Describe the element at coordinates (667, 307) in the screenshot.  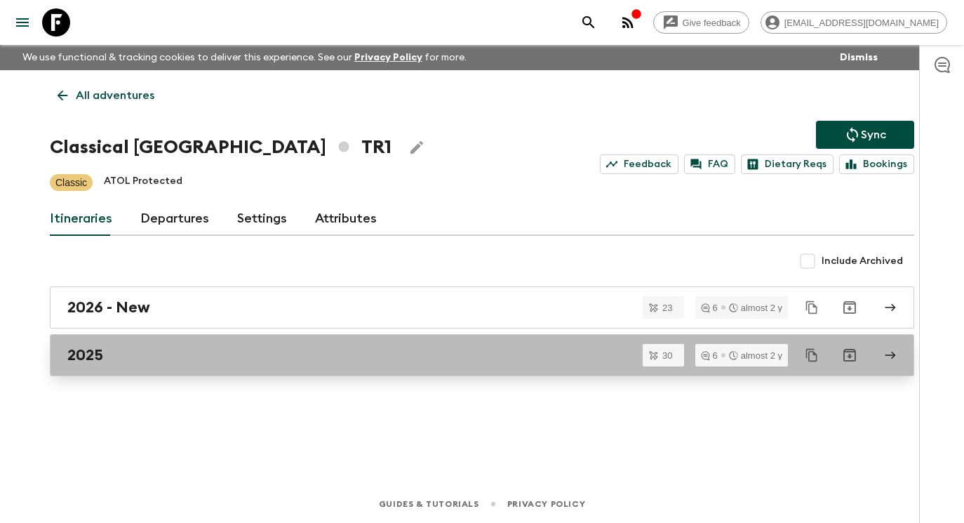
I see `span: 23` at that location.